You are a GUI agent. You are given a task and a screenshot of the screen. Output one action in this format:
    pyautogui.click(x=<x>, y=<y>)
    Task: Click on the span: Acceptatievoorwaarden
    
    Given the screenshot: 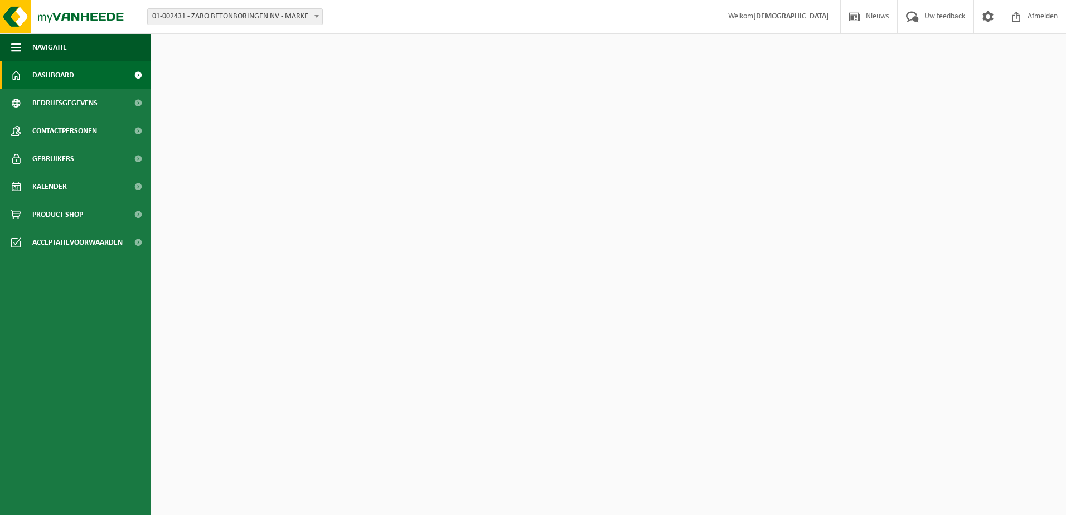 What is the action you would take?
    pyautogui.click(x=78, y=243)
    